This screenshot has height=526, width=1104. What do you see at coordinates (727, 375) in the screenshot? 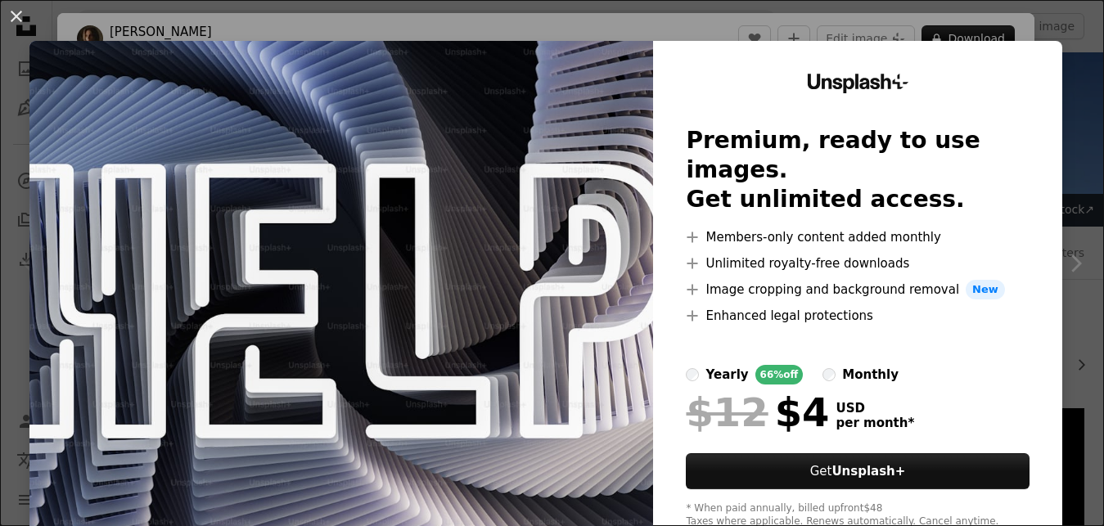
I see `div: yearly` at bounding box center [727, 375].